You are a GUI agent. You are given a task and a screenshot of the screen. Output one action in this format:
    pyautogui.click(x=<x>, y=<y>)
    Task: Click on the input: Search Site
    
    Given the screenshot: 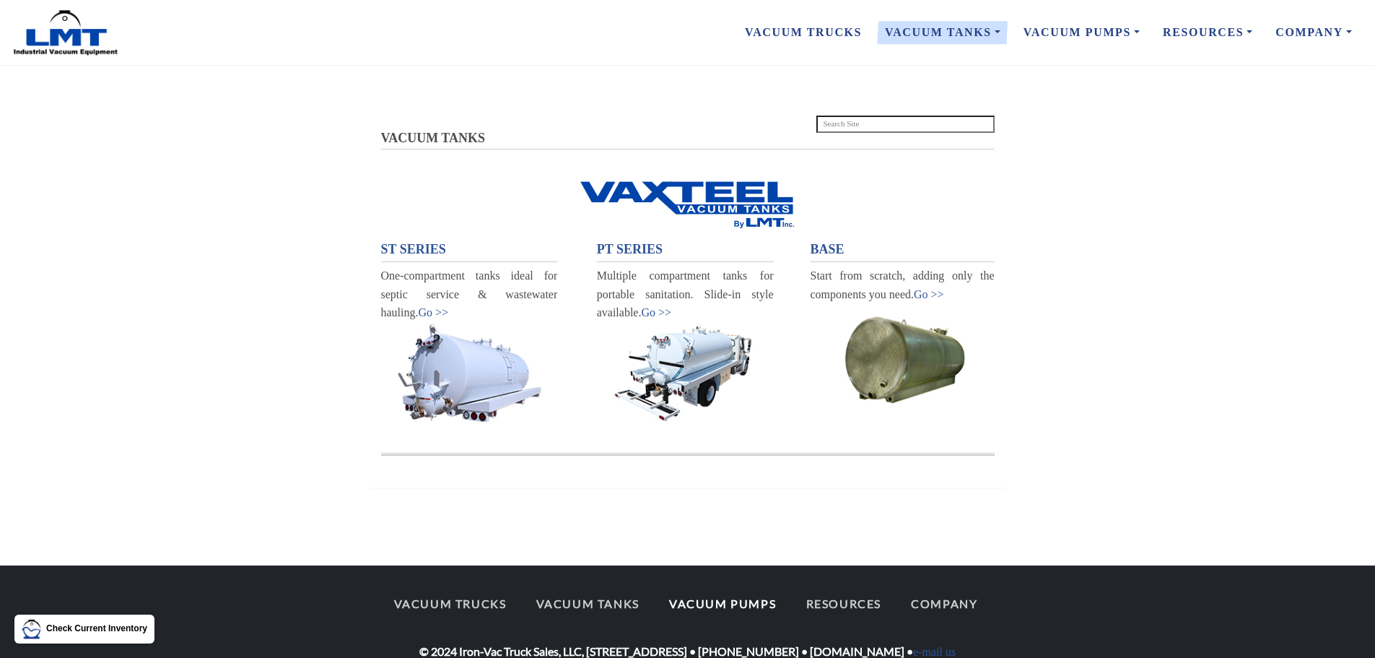 What is the action you would take?
    pyautogui.click(x=905, y=124)
    